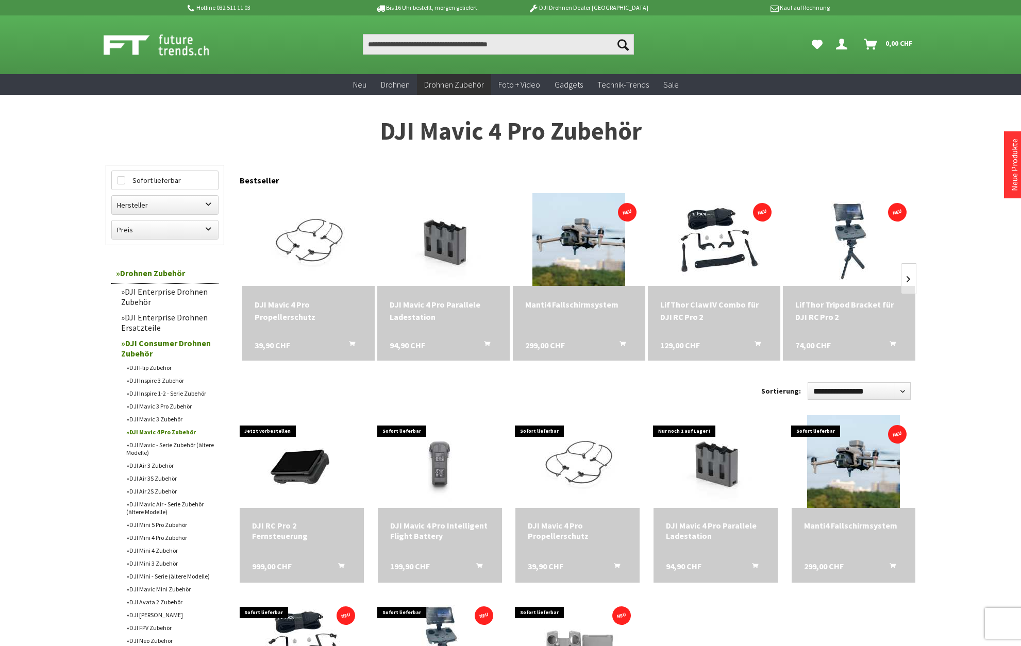 The height and width of the screenshot is (646, 1021). What do you see at coordinates (395, 85) in the screenshot?
I see `a: Drohnen` at bounding box center [395, 85].